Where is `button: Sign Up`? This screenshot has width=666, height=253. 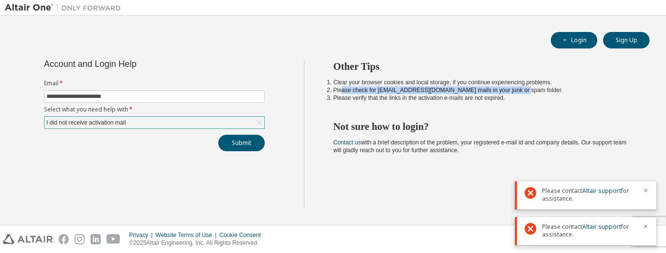 button: Sign Up is located at coordinates (626, 40).